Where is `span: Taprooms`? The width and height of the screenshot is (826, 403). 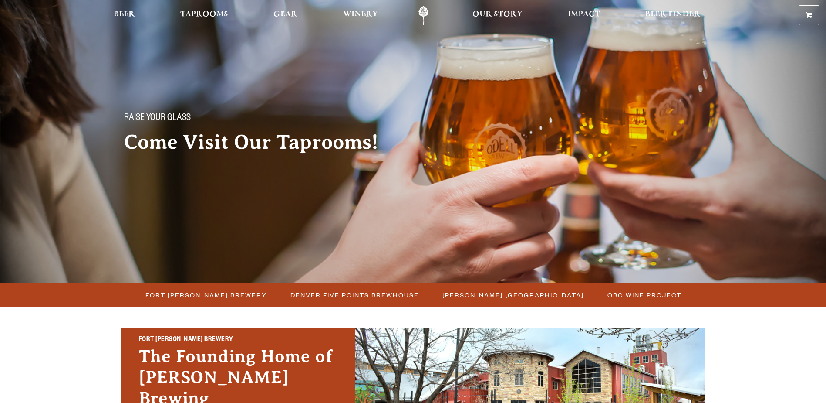 span: Taprooms is located at coordinates (204, 14).